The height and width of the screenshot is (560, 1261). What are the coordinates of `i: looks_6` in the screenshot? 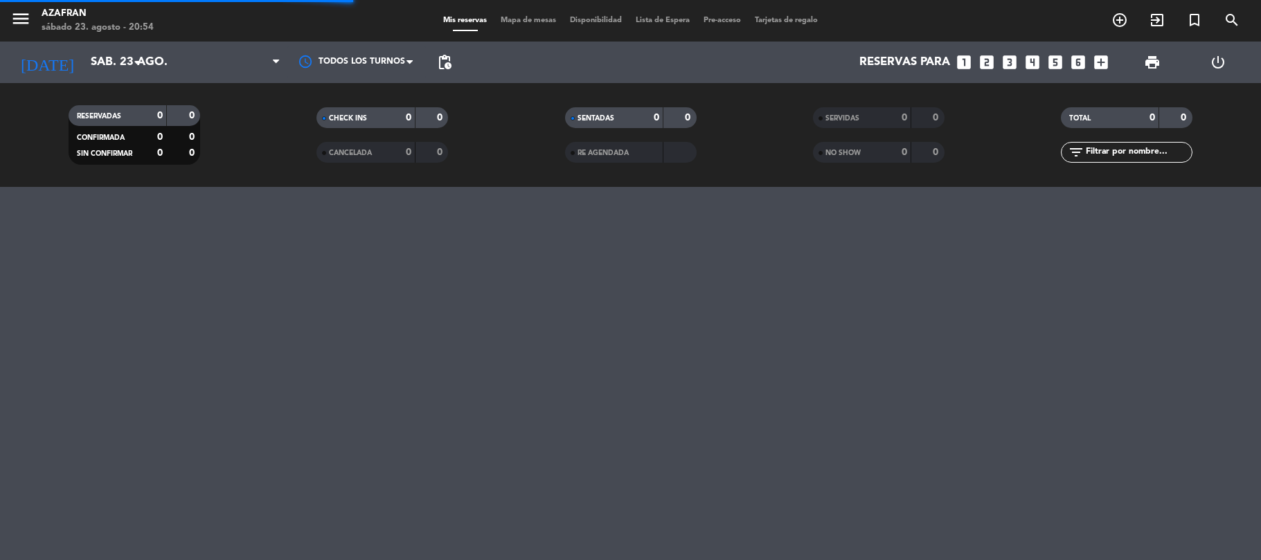 It's located at (1078, 62).